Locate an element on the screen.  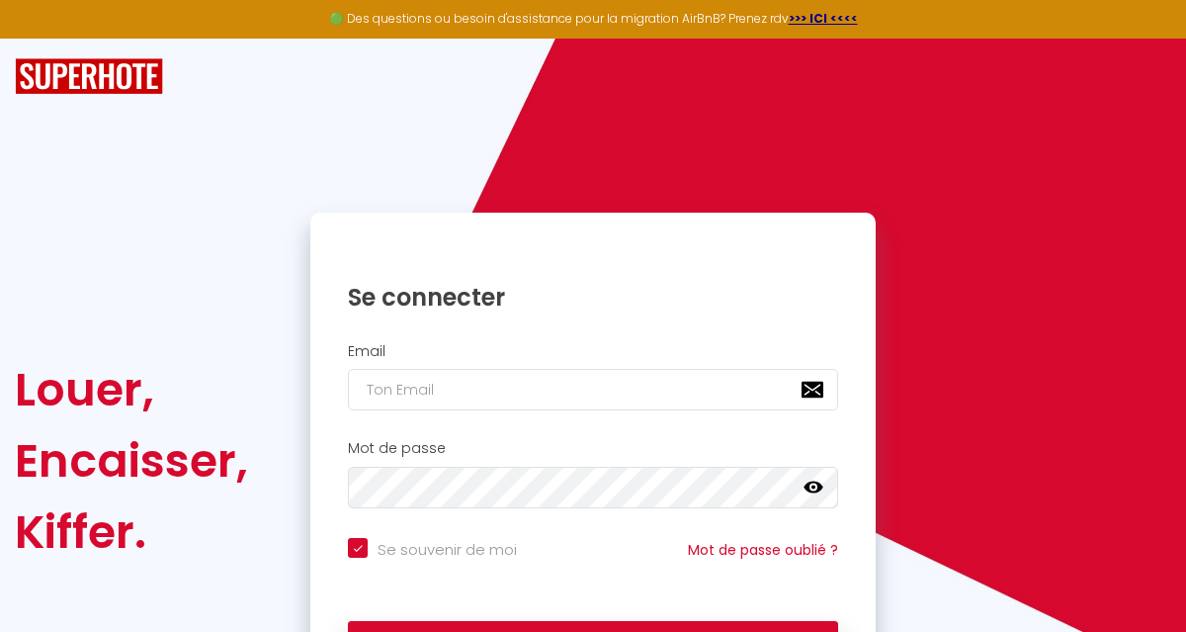
div: Encaisser, is located at coordinates (131, 461).